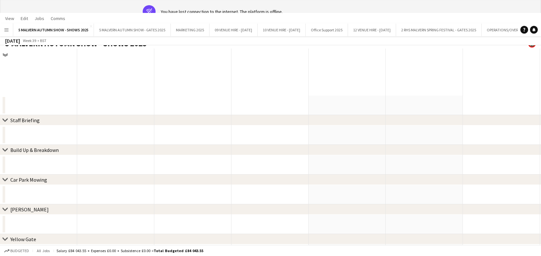  What do you see at coordinates (439, 30) in the screenshot?
I see `button: 2 RHS MALVERN SPRING FESTIVAL - GATES 2025` at bounding box center [439, 30].